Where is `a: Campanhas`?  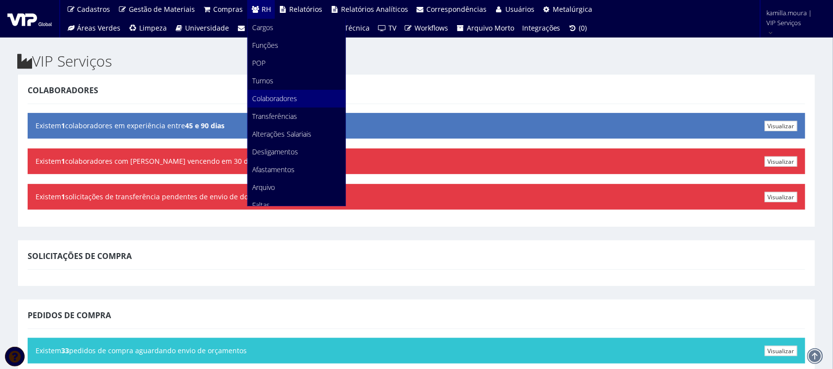 a: Campanhas is located at coordinates (262, 28).